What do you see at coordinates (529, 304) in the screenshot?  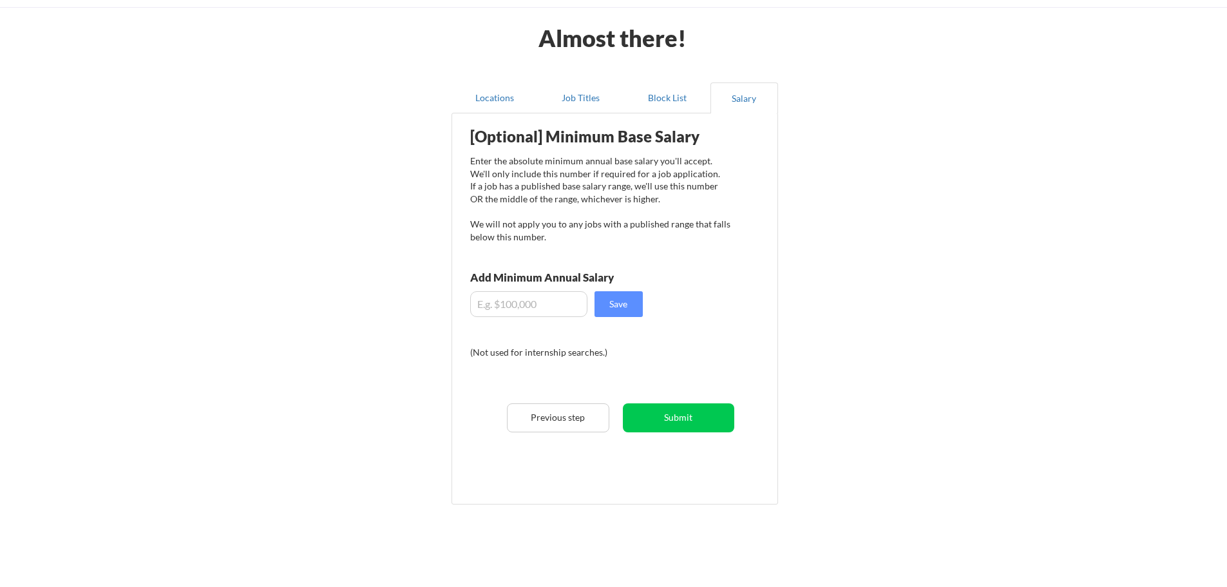 I see `input: E.g. $100,000` at bounding box center [529, 304].